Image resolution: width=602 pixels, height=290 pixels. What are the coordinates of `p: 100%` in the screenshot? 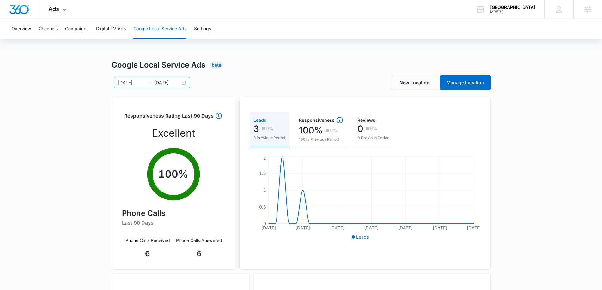 It's located at (311, 131).